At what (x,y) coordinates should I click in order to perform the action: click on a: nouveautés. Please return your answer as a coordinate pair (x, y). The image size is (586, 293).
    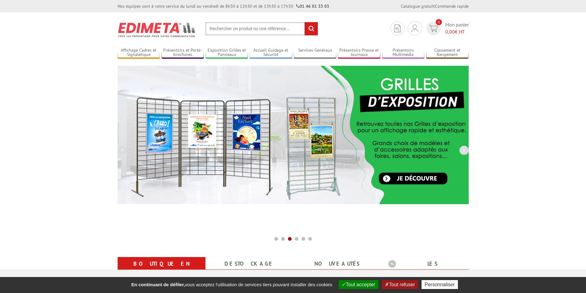
    Looking at the image, I should click on (337, 264).